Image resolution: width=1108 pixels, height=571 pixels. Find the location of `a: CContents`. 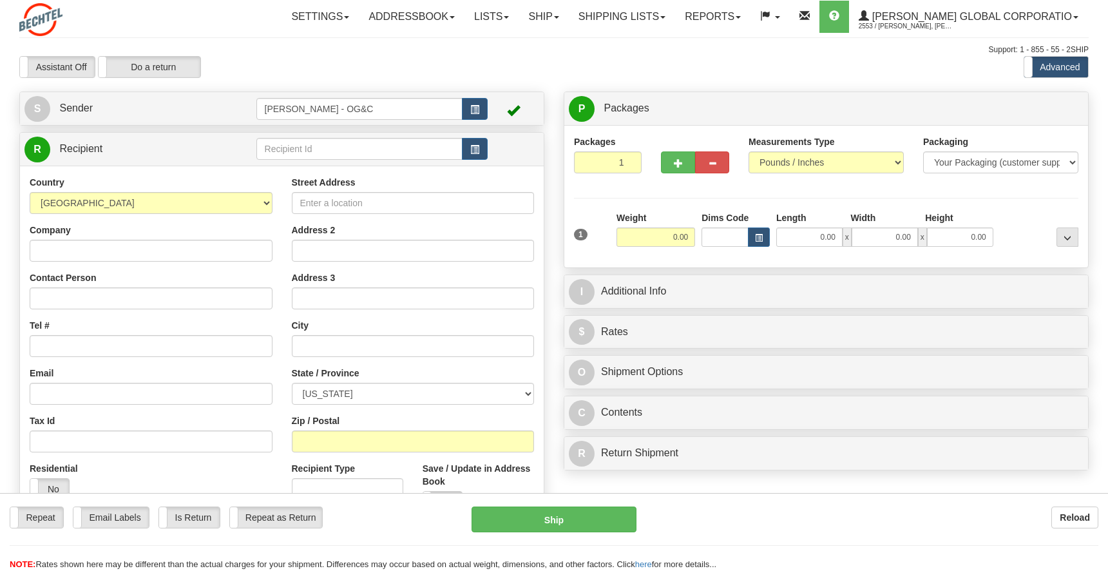

a: CContents is located at coordinates (826, 412).